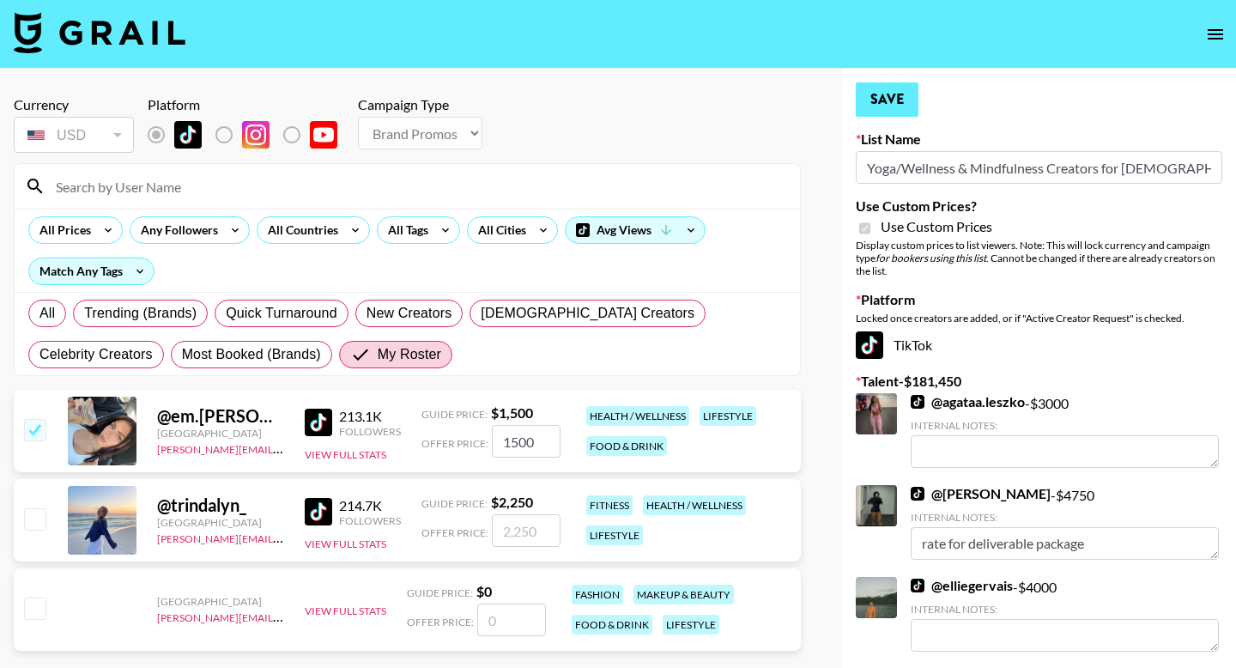  I want to click on div: Currency is locked to USD, so click(74, 135).